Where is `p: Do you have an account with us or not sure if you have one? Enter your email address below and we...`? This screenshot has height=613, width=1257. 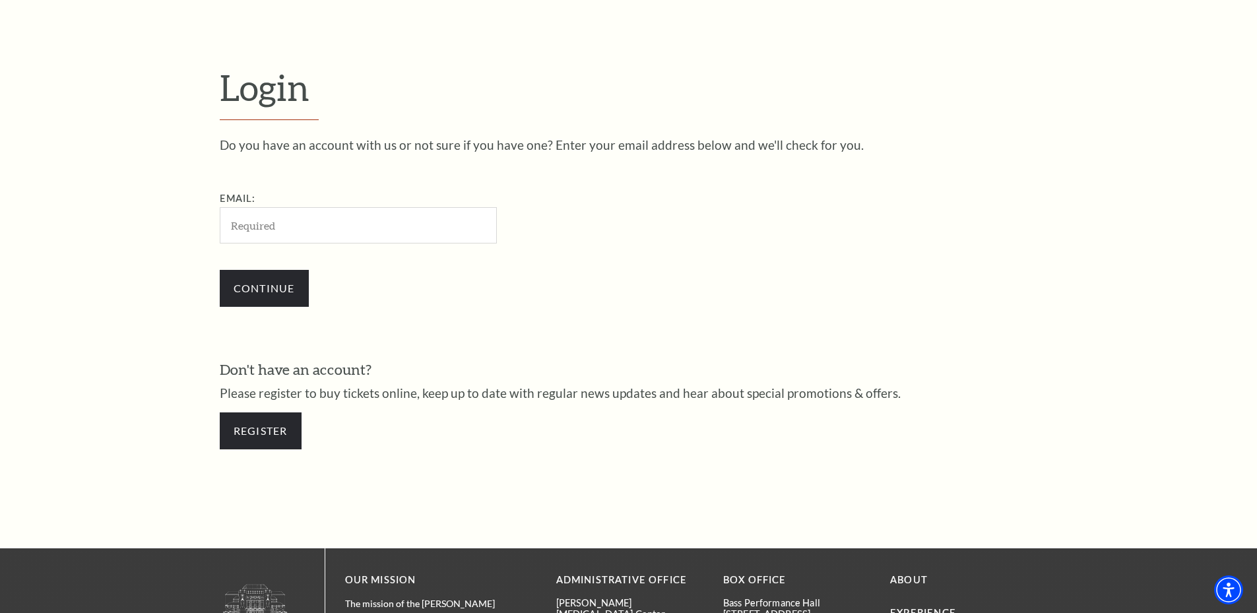
p: Do you have an account with us or not sure if you have one? Enter your email address below and we... is located at coordinates (629, 145).